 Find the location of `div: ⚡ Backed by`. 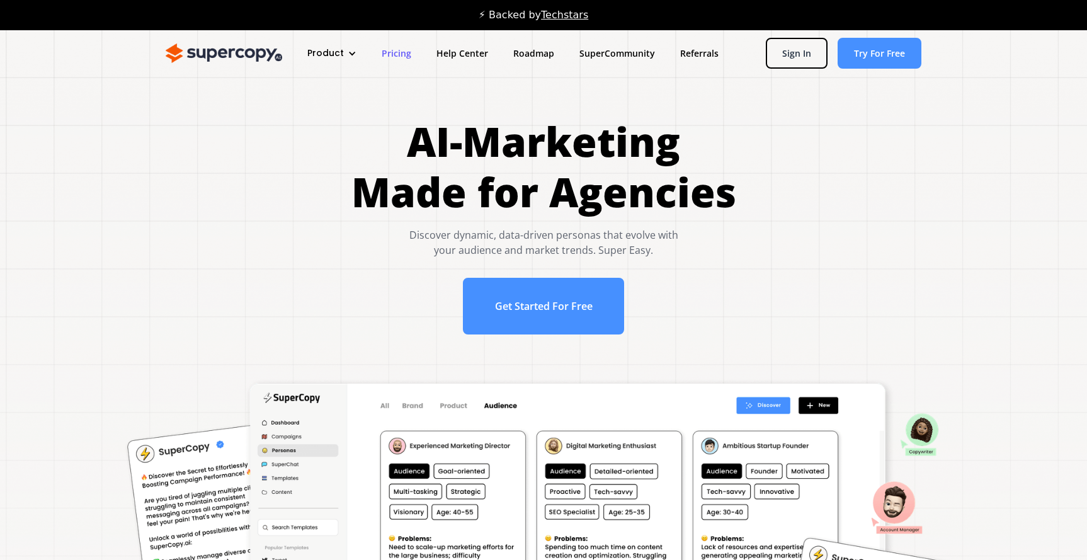

div: ⚡ Backed by is located at coordinates (533, 15).